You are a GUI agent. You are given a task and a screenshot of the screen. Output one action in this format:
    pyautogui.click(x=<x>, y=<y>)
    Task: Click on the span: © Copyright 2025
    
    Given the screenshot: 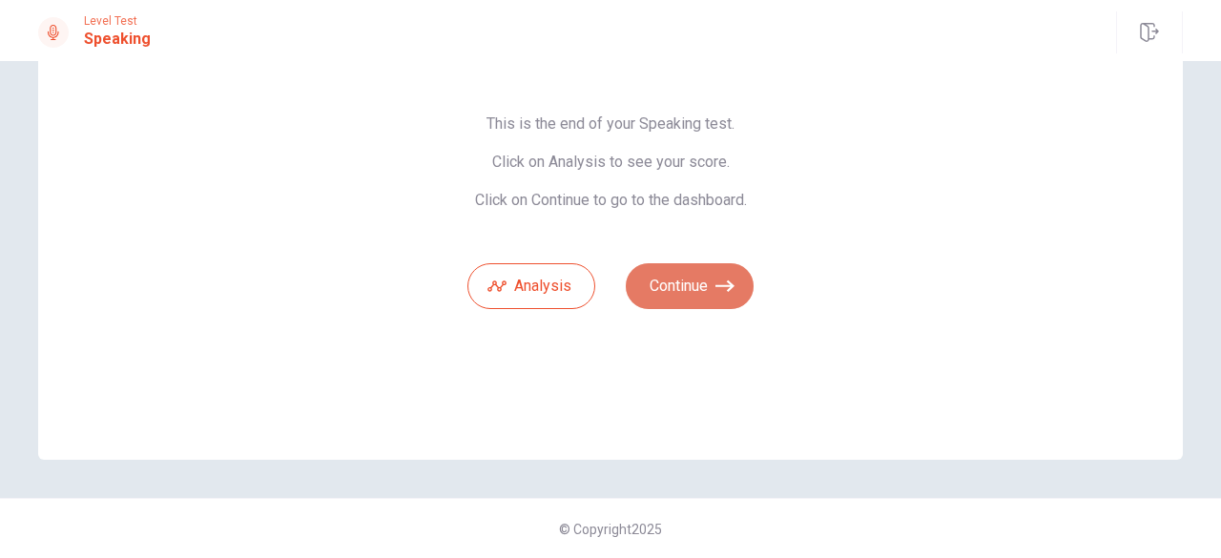 What is the action you would take?
    pyautogui.click(x=611, y=530)
    